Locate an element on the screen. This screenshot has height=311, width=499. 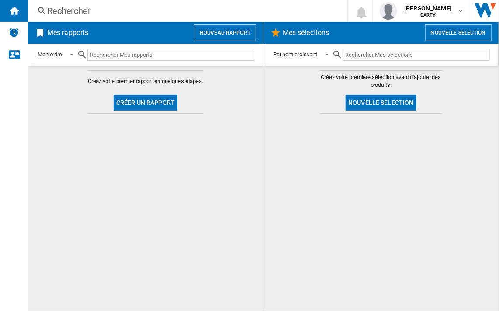
span: Créez votre première sélection avant d'ajouter des produits. is located at coordinates (381, 81).